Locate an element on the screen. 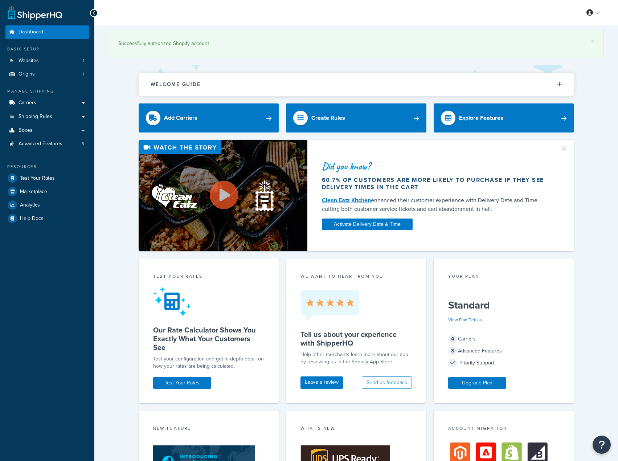 The height and width of the screenshot is (461, 618). h5: Our Rate Calculator Shows You Exactly What Your Customers See is located at coordinates (209, 338).